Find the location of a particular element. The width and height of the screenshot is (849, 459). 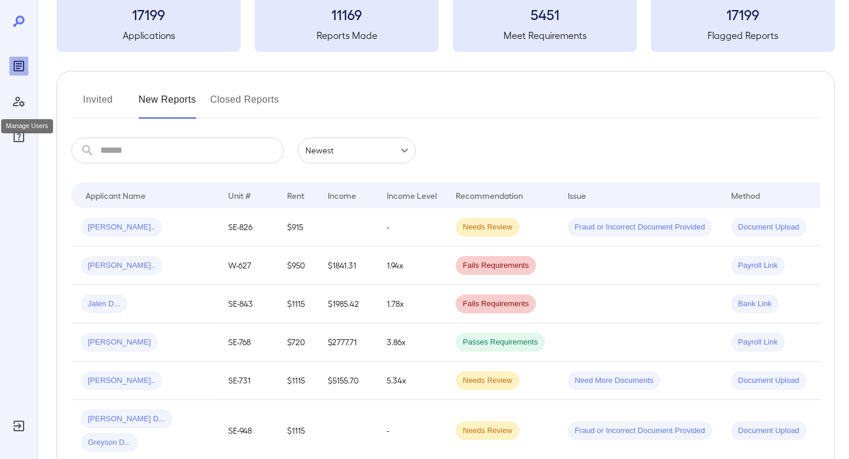

div: Rent is located at coordinates (297, 195).